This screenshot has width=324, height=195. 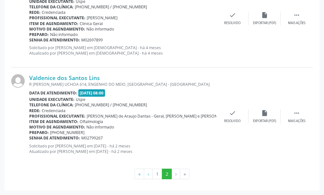 I want to click on span: M02799267, so click(x=92, y=138).